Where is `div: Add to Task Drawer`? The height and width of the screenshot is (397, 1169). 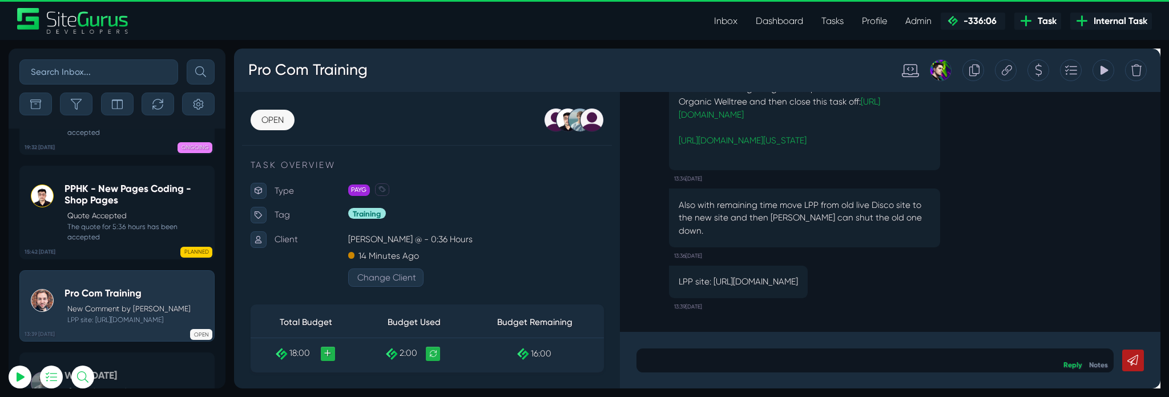
div: Add to Task Drawer is located at coordinates (881, 23).